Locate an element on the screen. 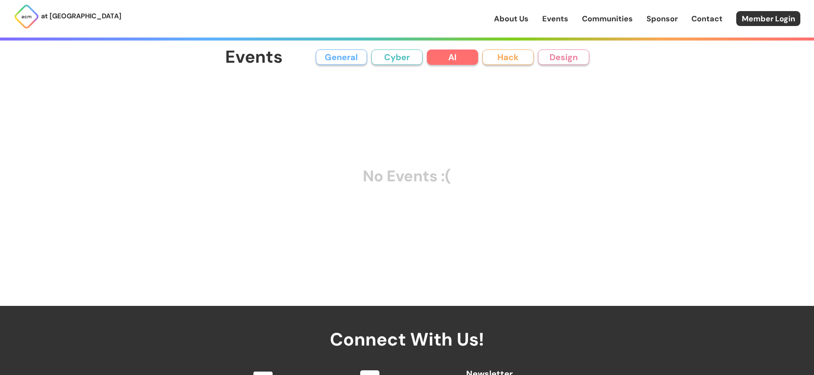 The width and height of the screenshot is (814, 375). a: About Us is located at coordinates (511, 19).